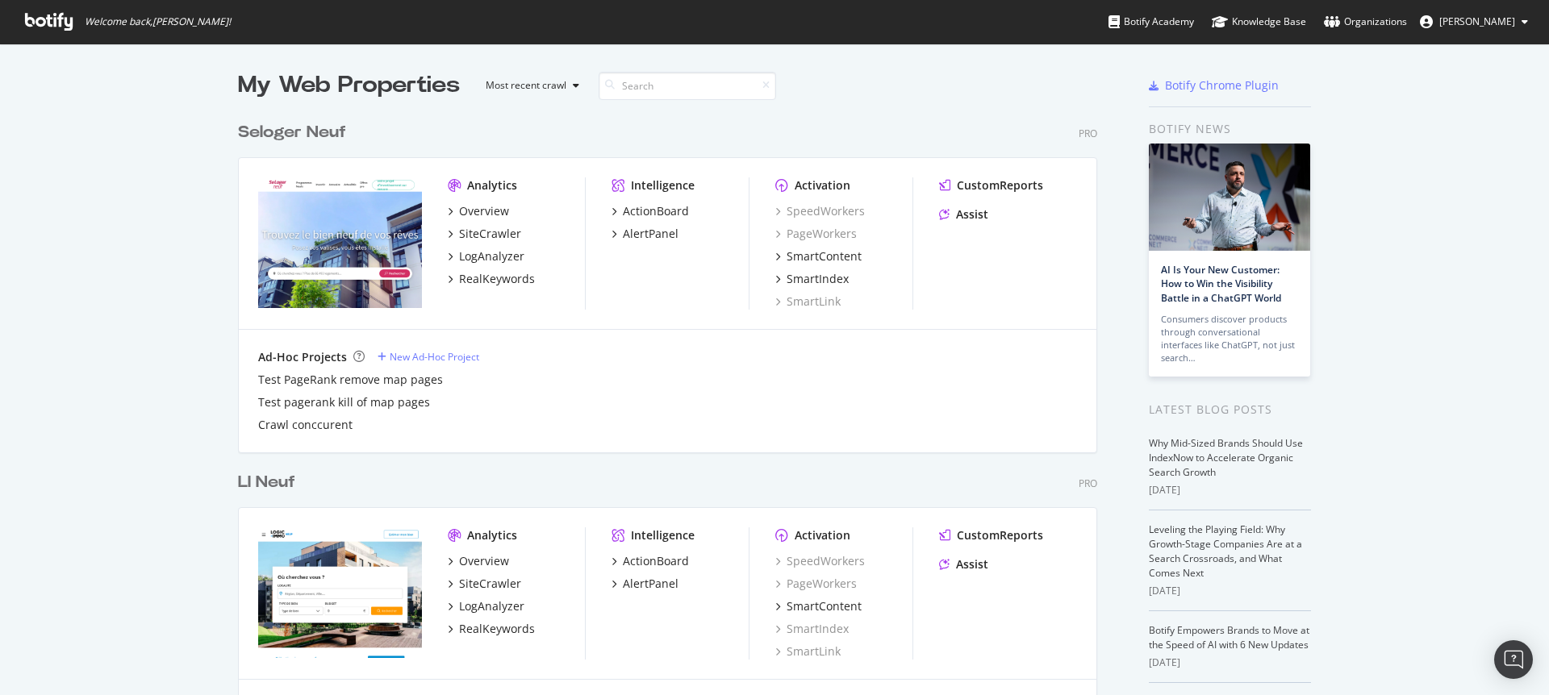 The image size is (1549, 695). Describe the element at coordinates (1229, 637) in the screenshot. I see `a: Botify Empowers Brands to Move at the Speed of AI with 6 New Updates` at that location.